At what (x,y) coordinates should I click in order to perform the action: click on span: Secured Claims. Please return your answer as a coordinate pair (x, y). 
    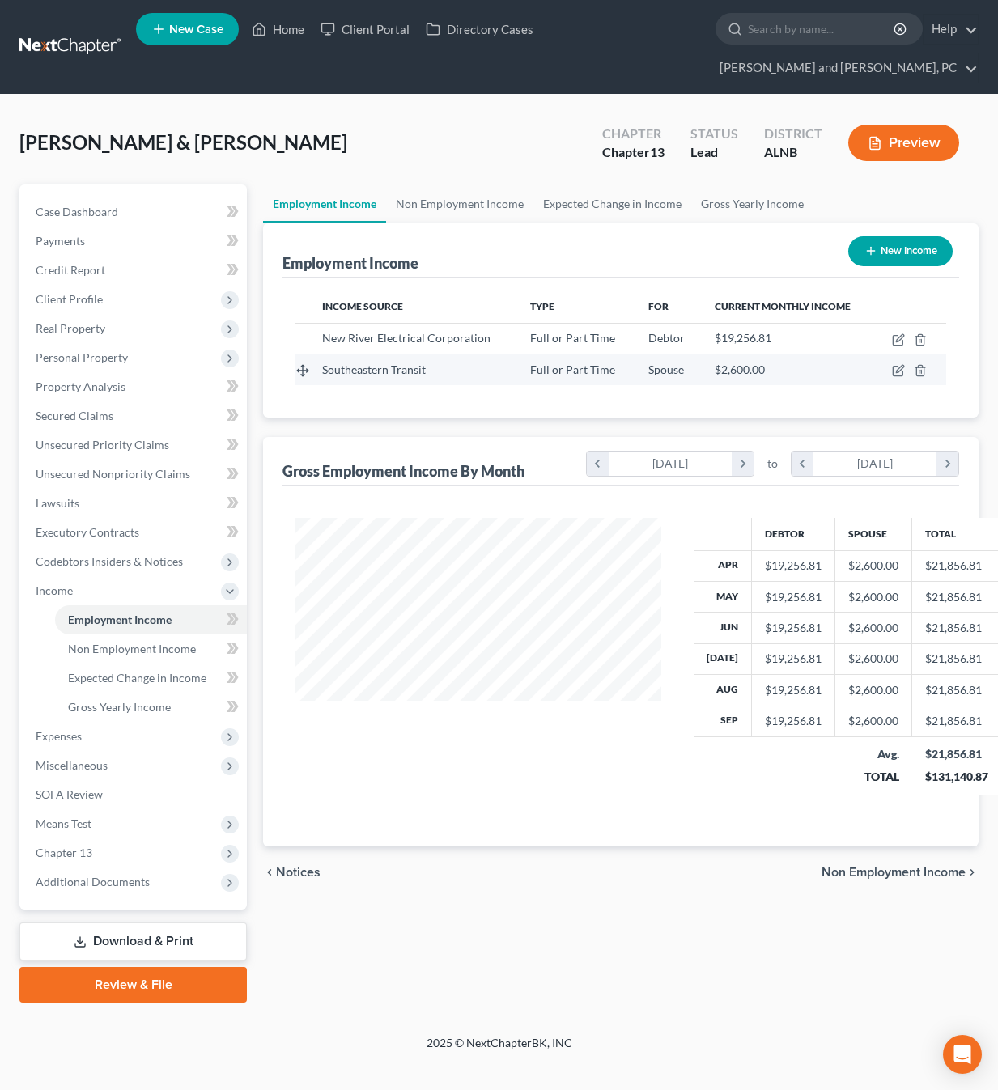
    Looking at the image, I should click on (74, 415).